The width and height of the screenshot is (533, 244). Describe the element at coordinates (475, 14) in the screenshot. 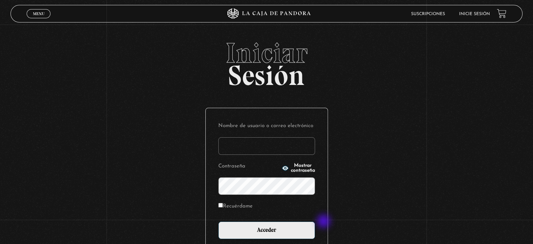

I see `a: Inicie sesión` at that location.